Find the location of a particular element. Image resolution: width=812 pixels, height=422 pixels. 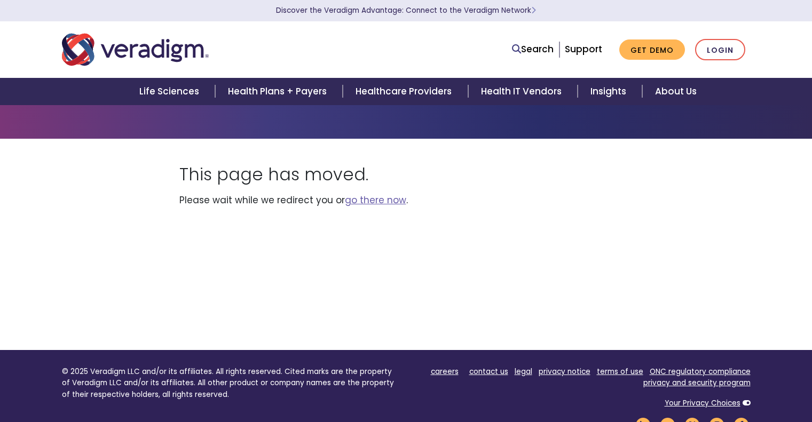

p: © 2025 Veradigm LLC and/or its affiliates. All rights reserved. Cited marks are the property of V... is located at coordinates (230, 383).